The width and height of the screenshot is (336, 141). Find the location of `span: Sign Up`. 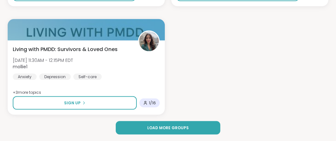

span: Sign Up is located at coordinates (72, 103).